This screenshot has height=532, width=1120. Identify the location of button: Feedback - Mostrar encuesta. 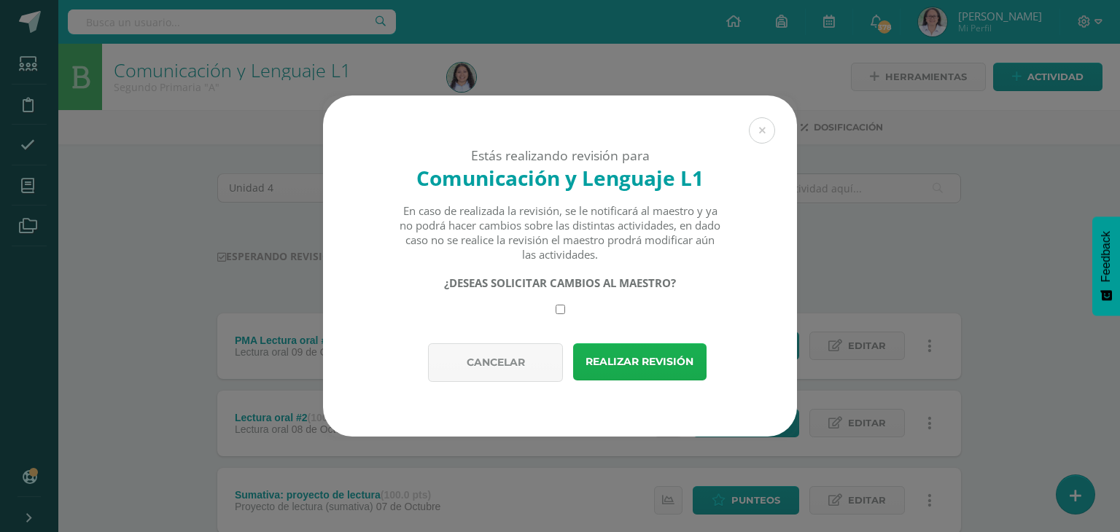
(1106, 266).